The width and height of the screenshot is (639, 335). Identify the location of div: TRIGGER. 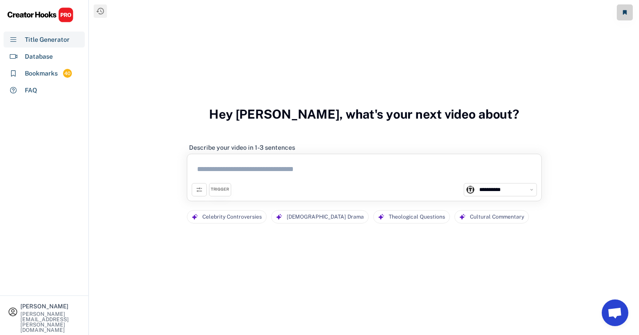
(220, 189).